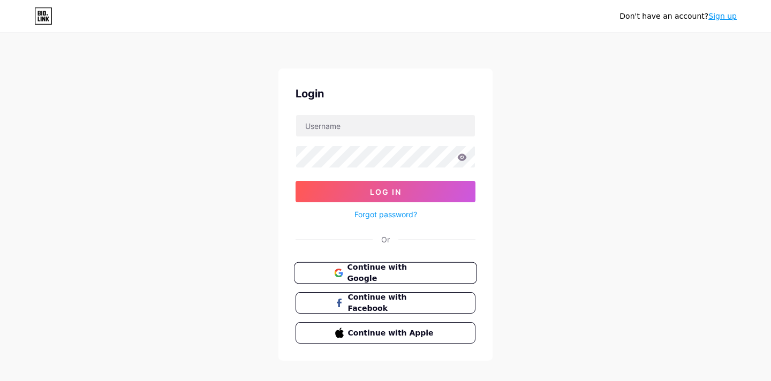 This screenshot has width=771, height=381. Describe the element at coordinates (392, 303) in the screenshot. I see `span: Continue with Facebook` at that location.